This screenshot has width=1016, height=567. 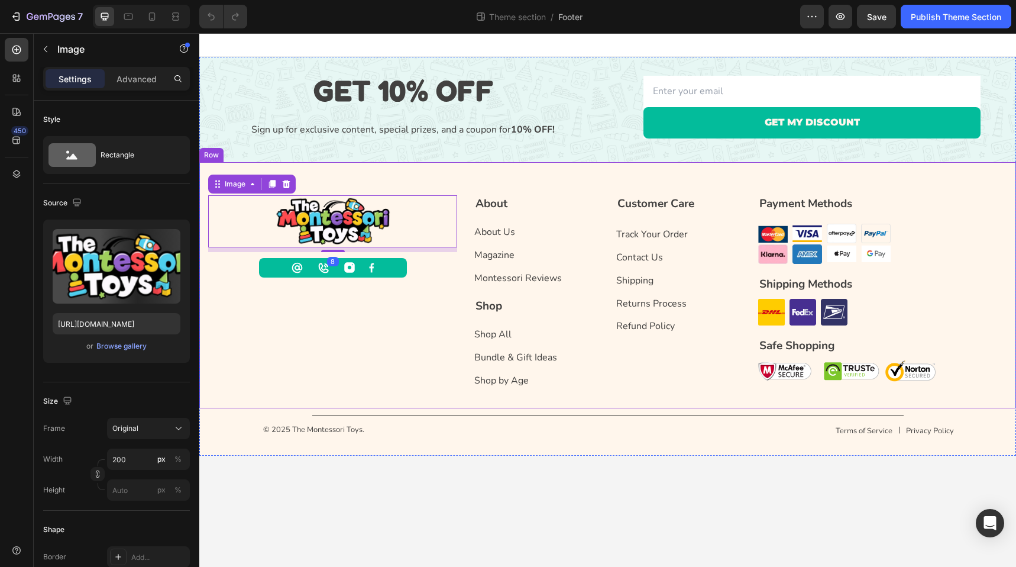 What do you see at coordinates (665, 398) in the screenshot?
I see `a: Terms of Service` at bounding box center [665, 398].